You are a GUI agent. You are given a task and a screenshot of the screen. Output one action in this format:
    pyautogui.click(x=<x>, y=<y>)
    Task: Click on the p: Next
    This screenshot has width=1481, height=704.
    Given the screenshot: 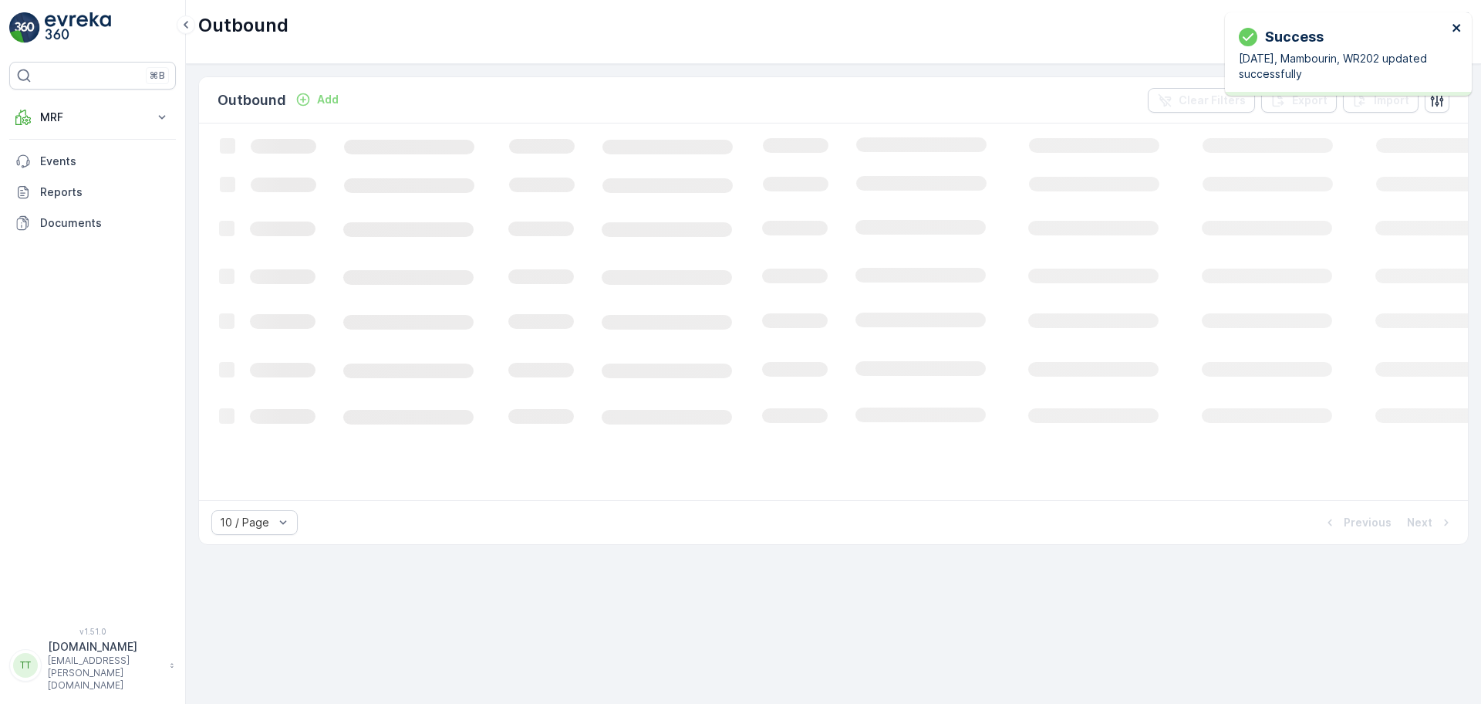 What is the action you would take?
    pyautogui.click(x=1420, y=522)
    